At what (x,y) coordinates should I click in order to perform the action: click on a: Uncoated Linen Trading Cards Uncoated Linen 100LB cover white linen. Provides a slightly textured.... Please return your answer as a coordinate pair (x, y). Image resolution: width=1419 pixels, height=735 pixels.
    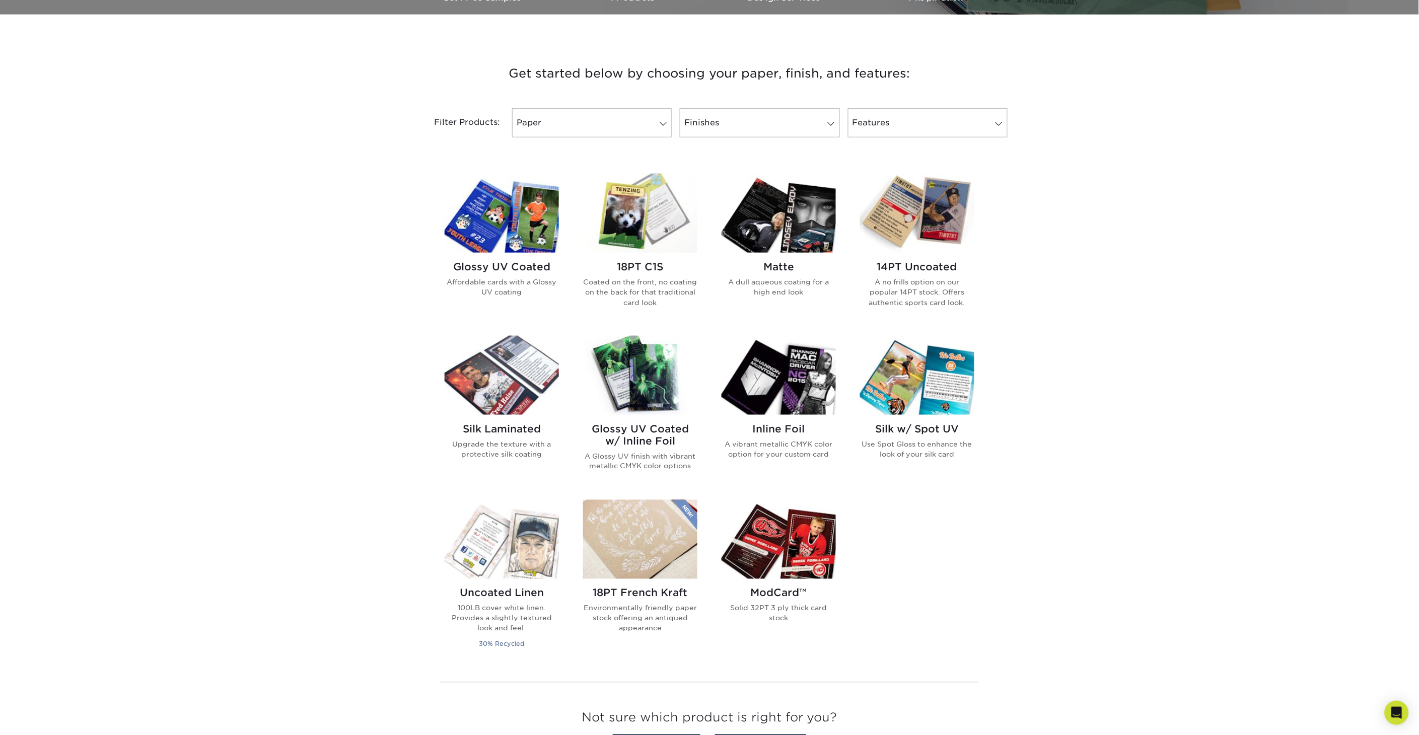
    Looking at the image, I should click on (502, 581).